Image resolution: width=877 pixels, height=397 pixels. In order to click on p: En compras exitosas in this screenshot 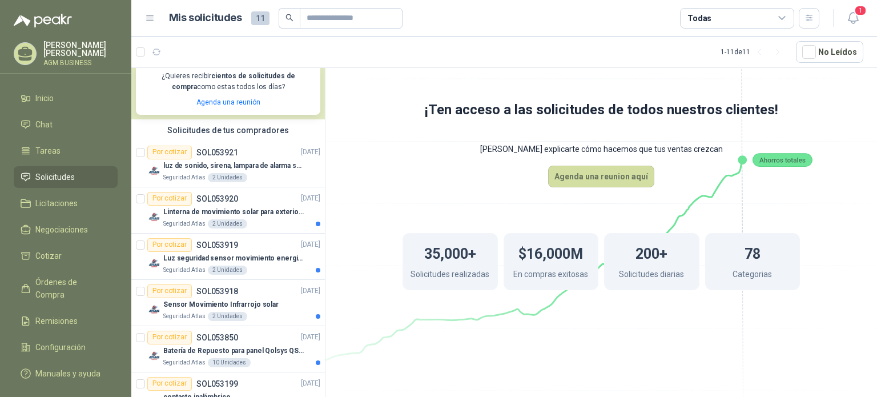, I will do `click(550, 275)`.